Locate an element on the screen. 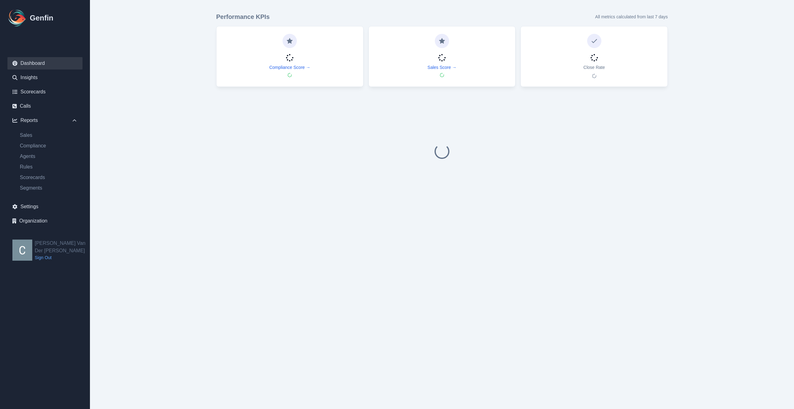 The width and height of the screenshot is (794, 409). a: Dashboard is located at coordinates (45, 63).